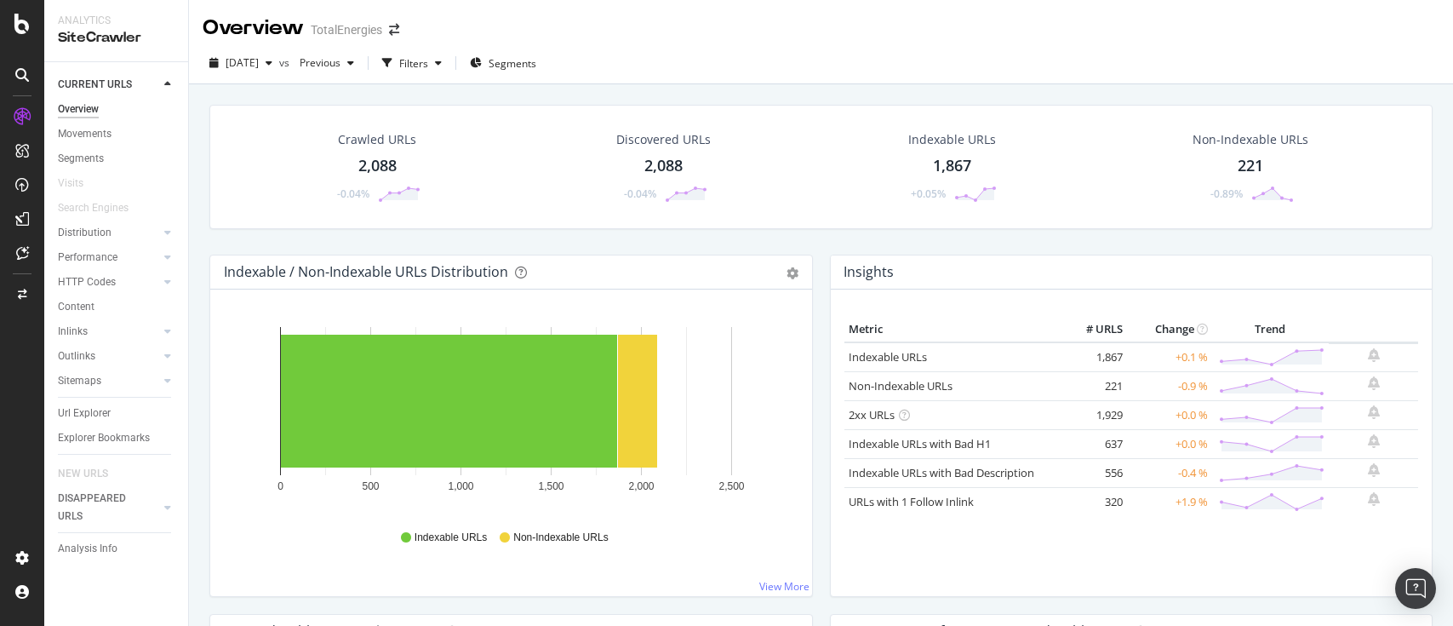 This screenshot has width=1453, height=626. Describe the element at coordinates (280, 486) in the screenshot. I see `text: 0` at that location.